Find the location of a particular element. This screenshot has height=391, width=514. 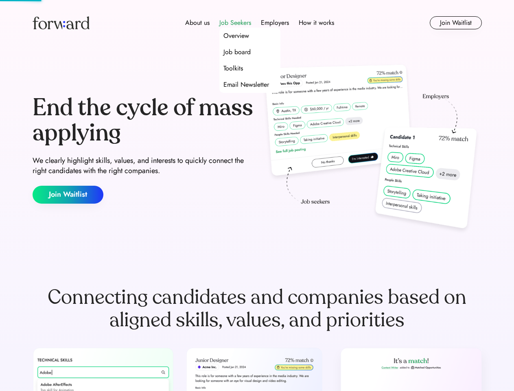

div: Email Newsletter is located at coordinates (246, 85).